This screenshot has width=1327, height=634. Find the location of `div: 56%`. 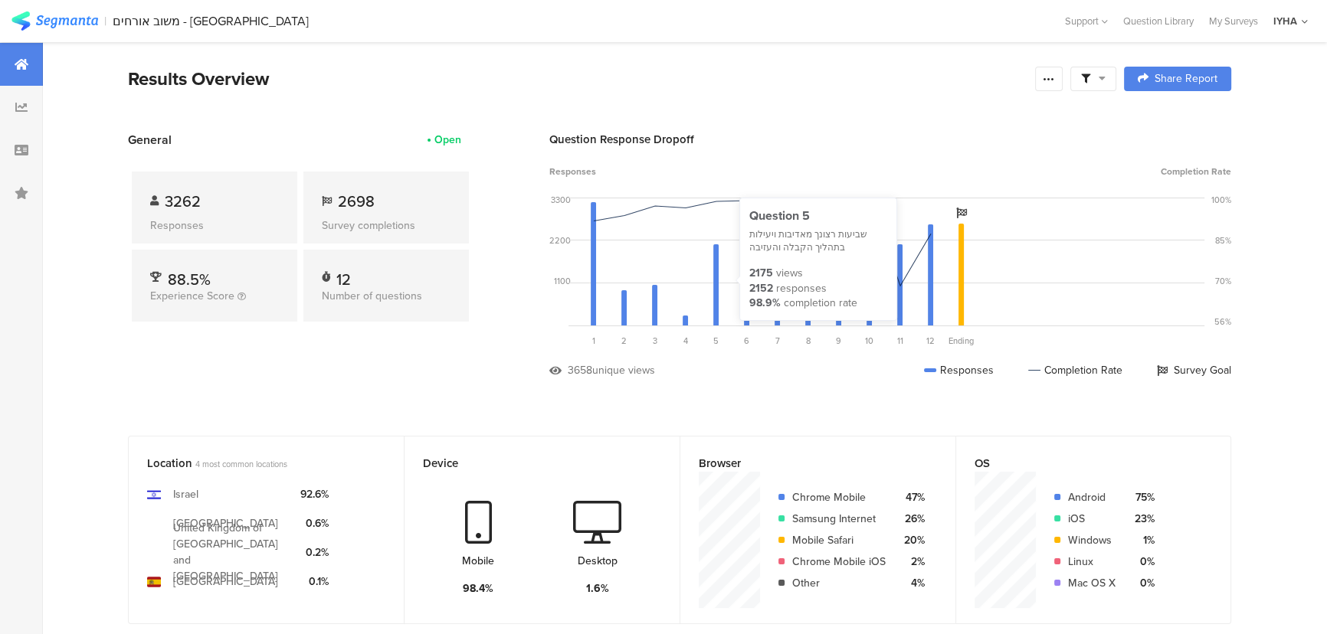

div: 56% is located at coordinates (1223, 322).